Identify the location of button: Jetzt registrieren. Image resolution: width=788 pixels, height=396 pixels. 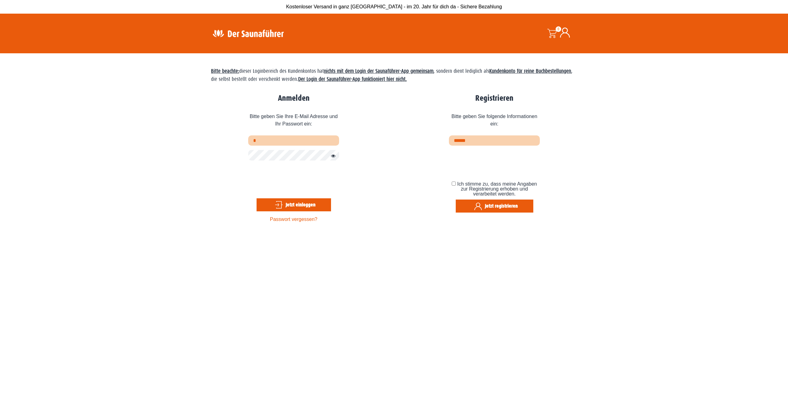
(494, 206).